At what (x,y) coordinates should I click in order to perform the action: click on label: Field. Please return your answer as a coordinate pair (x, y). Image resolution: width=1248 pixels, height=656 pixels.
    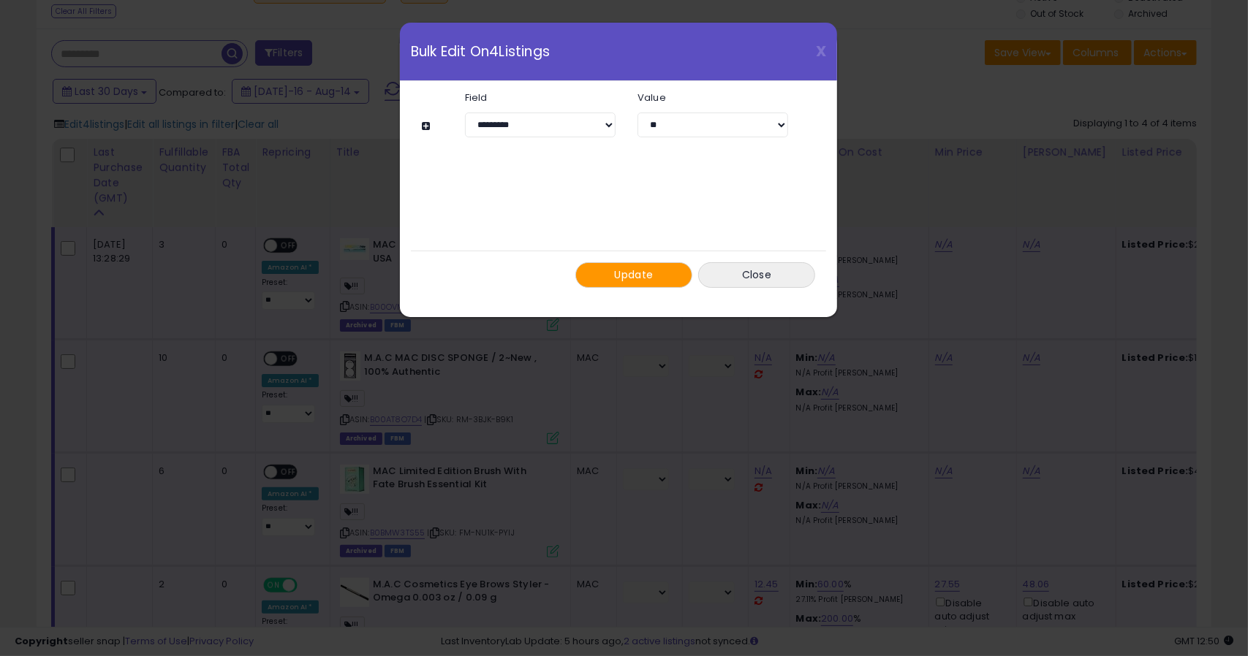
    Looking at the image, I should click on (540, 97).